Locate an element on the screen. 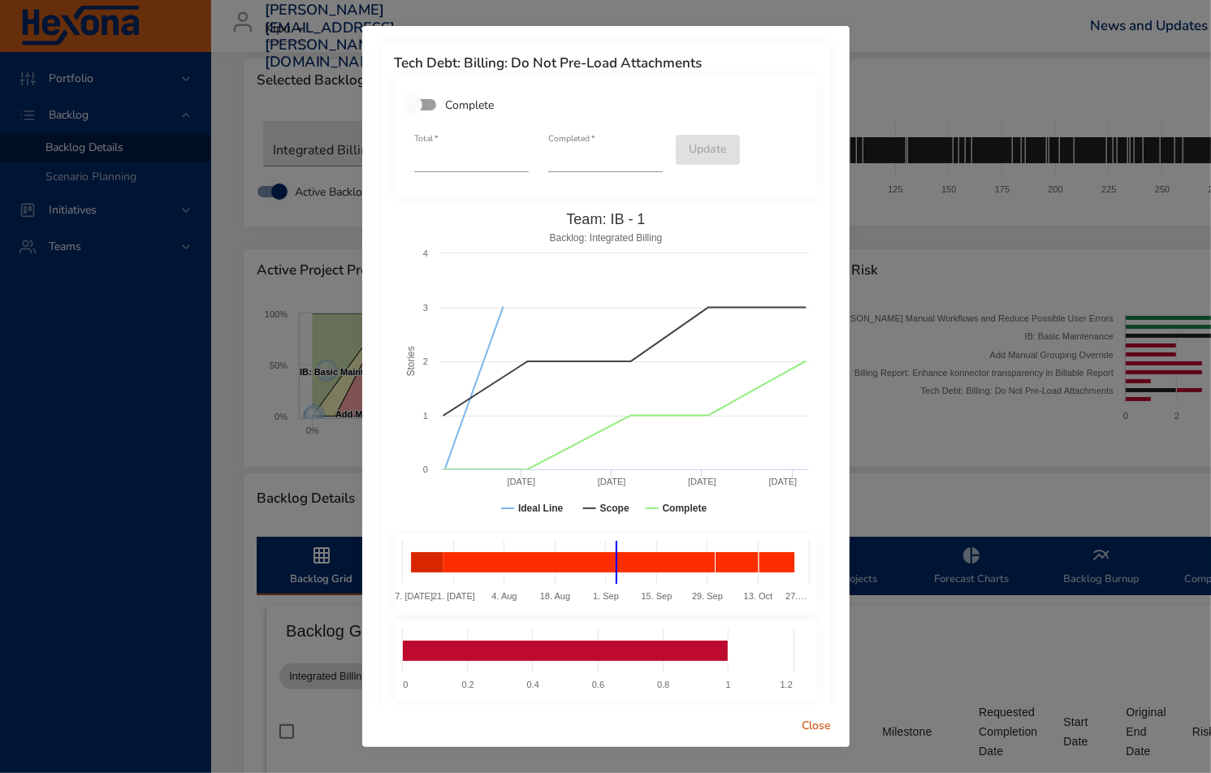 This screenshot has height=773, width=1211. text: 0.6 is located at coordinates (597, 685).